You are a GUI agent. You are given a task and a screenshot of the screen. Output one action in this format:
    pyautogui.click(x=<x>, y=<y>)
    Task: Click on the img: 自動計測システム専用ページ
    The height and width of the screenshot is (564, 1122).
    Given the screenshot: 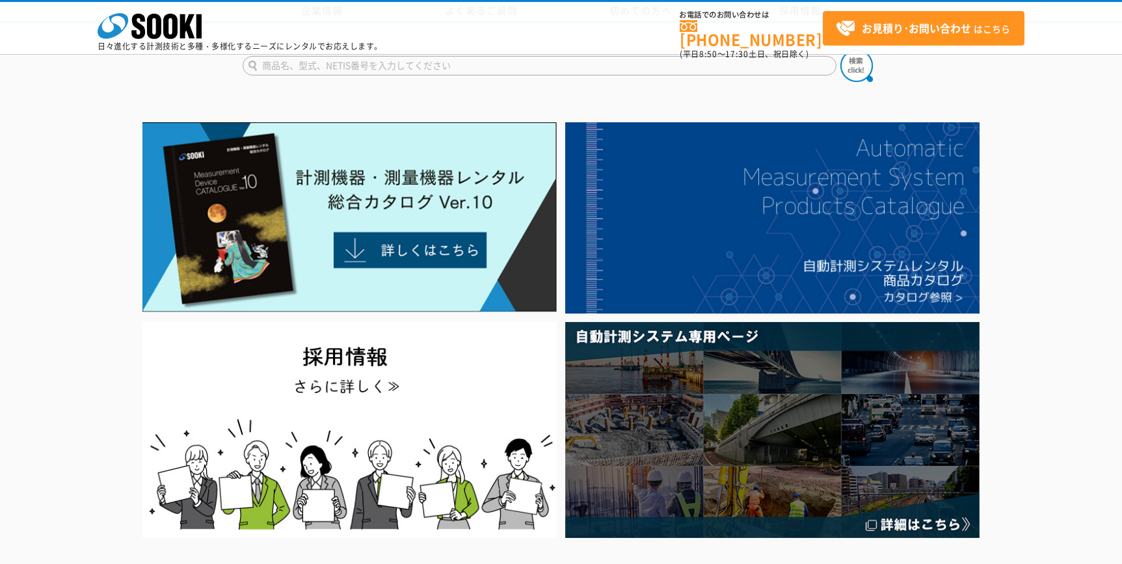 What is the action you would take?
    pyautogui.click(x=772, y=429)
    